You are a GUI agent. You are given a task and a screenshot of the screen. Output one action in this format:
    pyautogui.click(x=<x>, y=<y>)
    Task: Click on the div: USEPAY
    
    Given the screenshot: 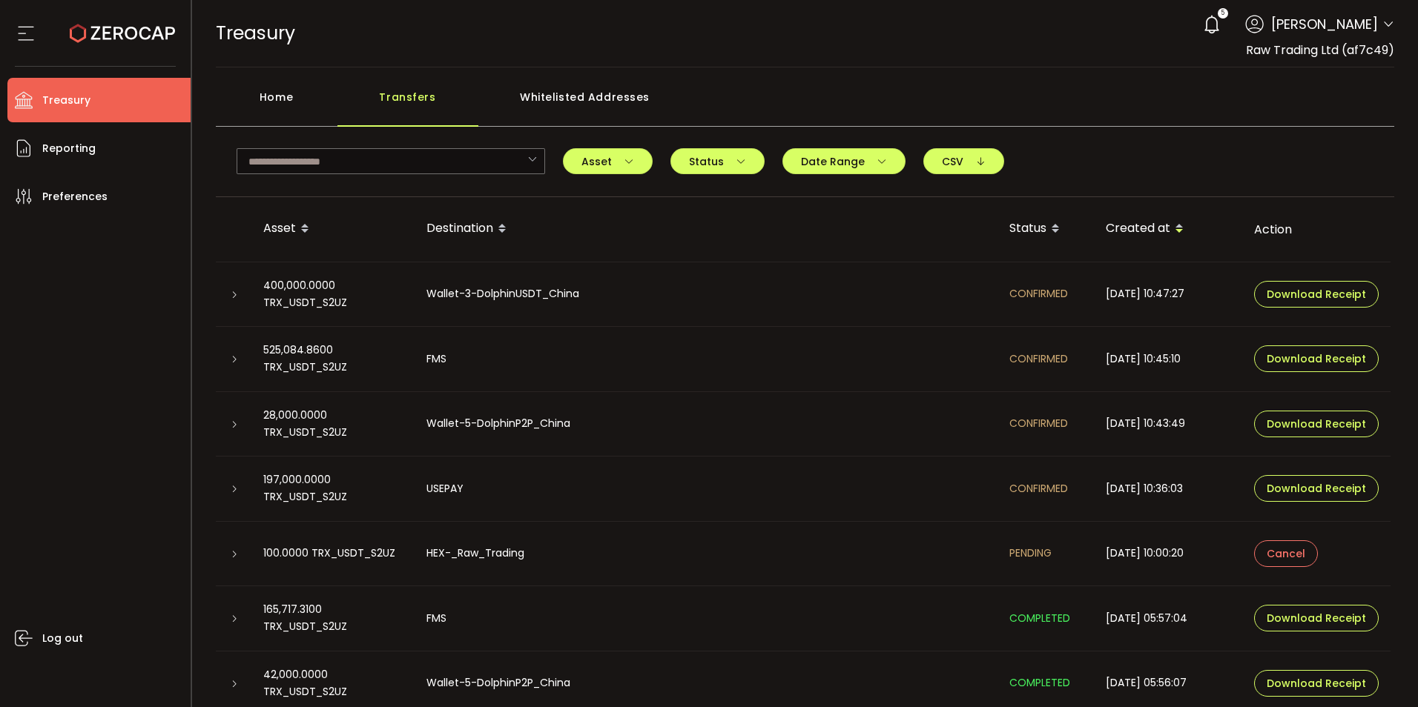 What is the action you would take?
    pyautogui.click(x=706, y=489)
    